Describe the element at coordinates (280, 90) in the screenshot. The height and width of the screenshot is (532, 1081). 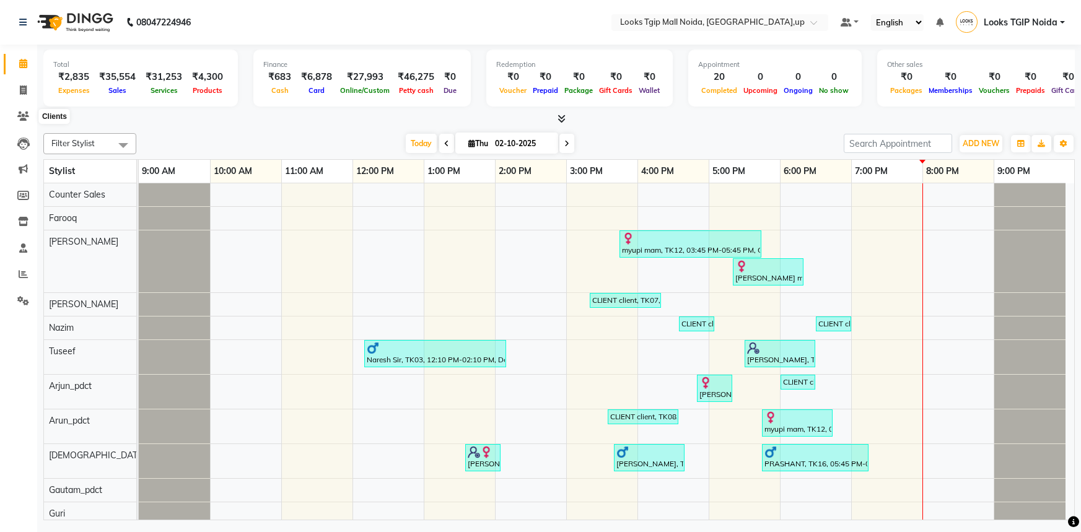
I see `span: Cash` at that location.